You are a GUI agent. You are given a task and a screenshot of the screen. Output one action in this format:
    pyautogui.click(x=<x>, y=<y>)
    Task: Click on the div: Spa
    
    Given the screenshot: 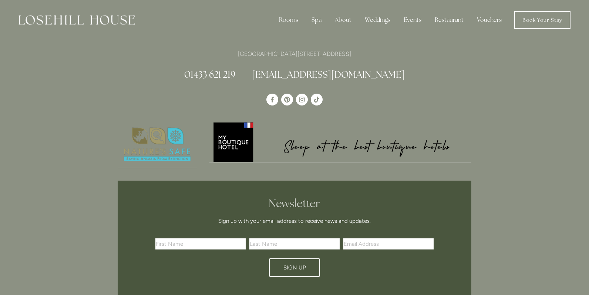 What is the action you would take?
    pyautogui.click(x=316, y=20)
    